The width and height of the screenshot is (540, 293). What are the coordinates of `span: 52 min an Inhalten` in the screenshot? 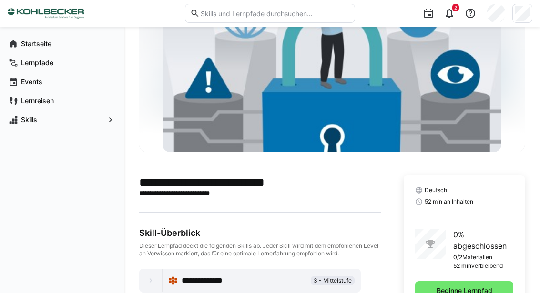 It's located at (449, 202).